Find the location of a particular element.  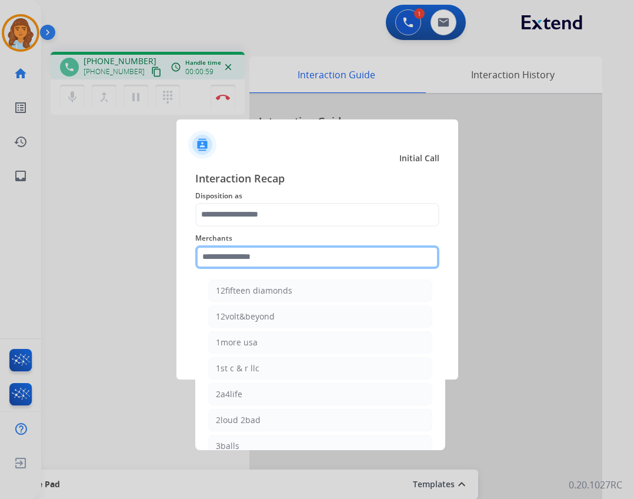

img: contactIcon is located at coordinates (202, 145).